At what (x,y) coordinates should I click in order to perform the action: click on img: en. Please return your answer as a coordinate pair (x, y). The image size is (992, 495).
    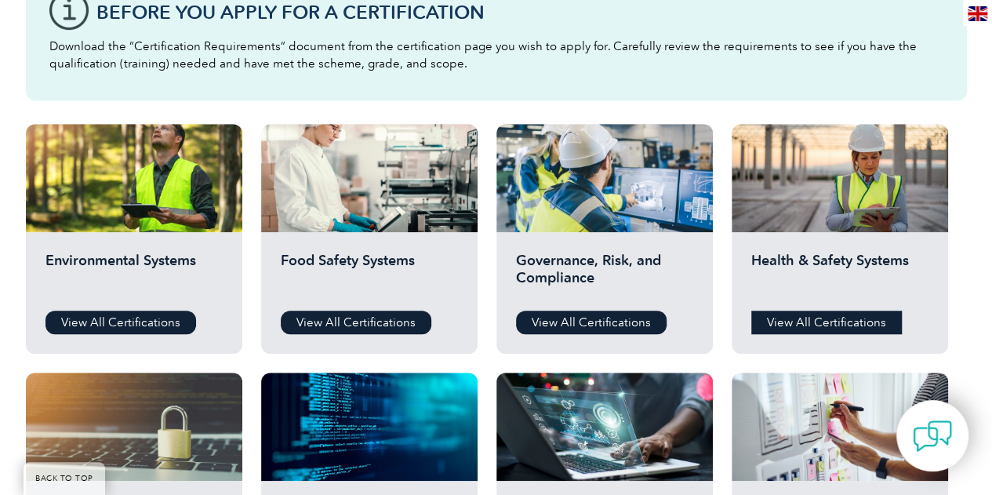
    Looking at the image, I should click on (977, 13).